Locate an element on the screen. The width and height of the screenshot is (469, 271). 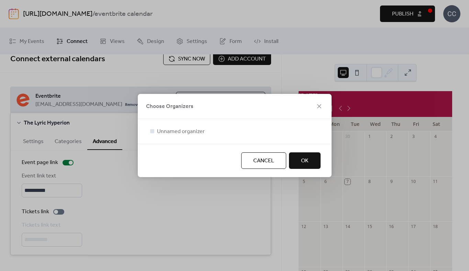
span: Cancel is located at coordinates (264, 161).